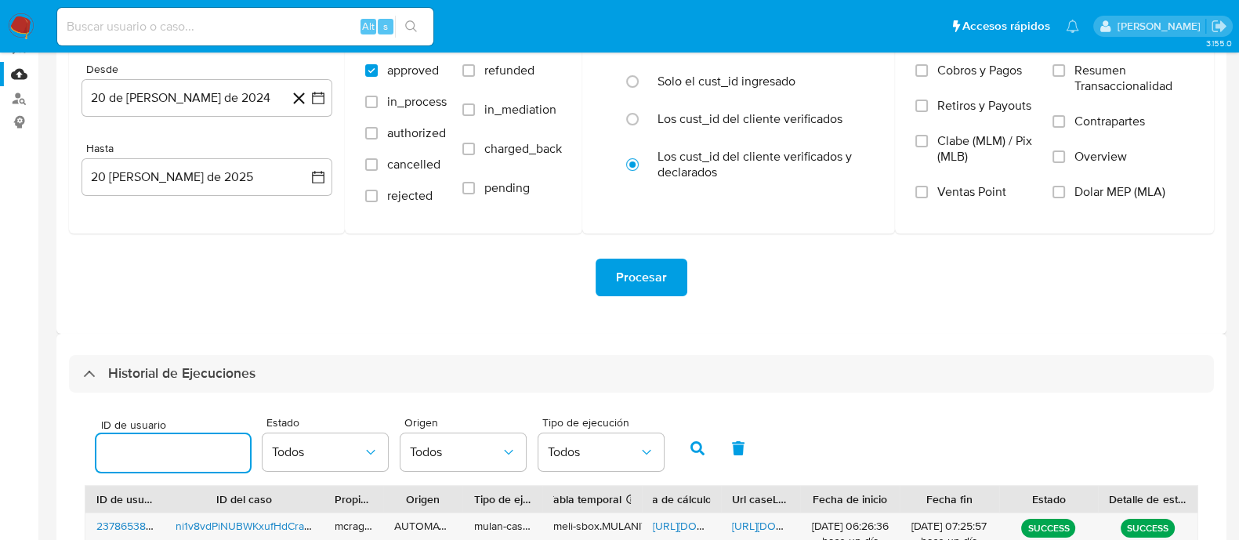  I want to click on span: 3.155.0, so click(1218, 43).